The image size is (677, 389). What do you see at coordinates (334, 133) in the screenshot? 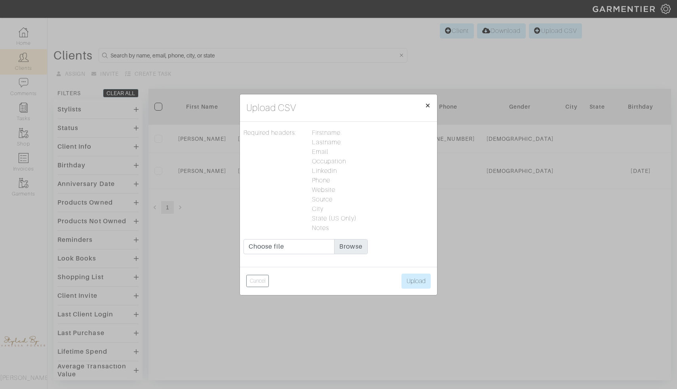
I see `li: Firstname` at bounding box center [334, 133].